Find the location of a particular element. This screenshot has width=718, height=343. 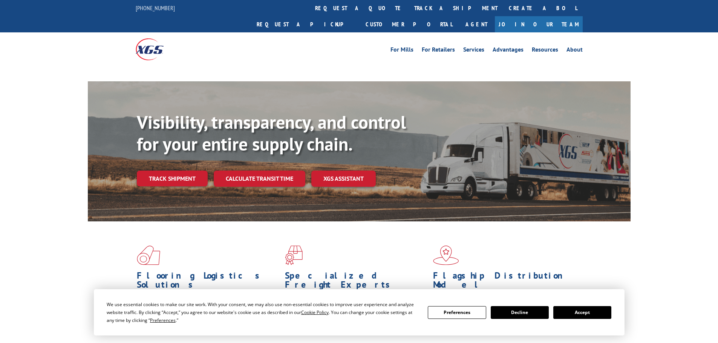

a: Resources is located at coordinates (545, 51).